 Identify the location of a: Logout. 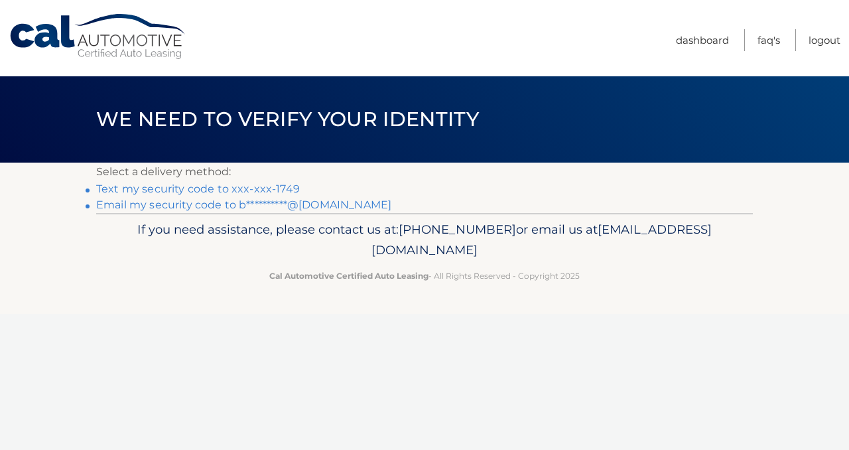
(825, 40).